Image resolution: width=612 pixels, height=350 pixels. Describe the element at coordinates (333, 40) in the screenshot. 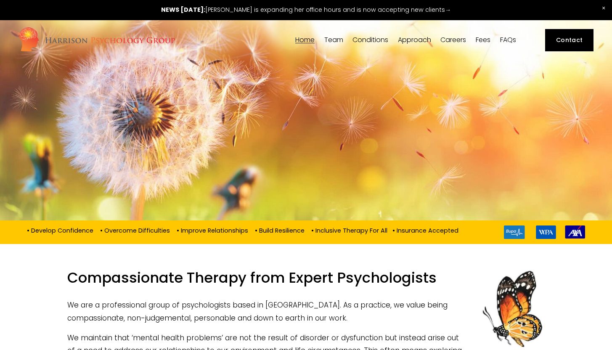

I see `span: Team` at that location.